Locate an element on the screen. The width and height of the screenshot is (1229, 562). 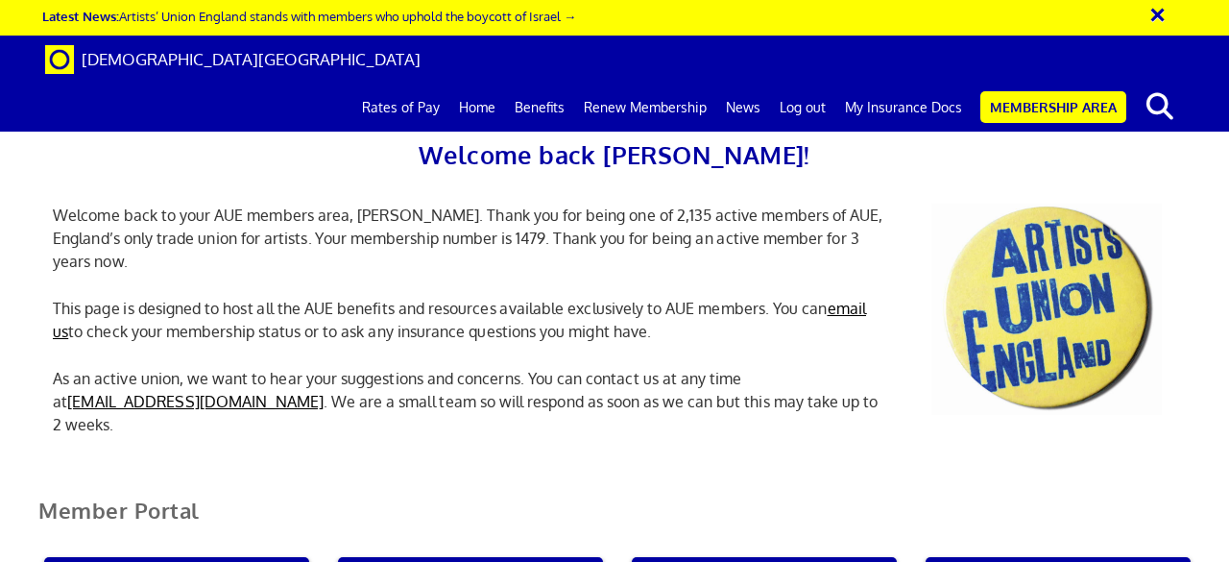
a: Log out is located at coordinates (803, 108).